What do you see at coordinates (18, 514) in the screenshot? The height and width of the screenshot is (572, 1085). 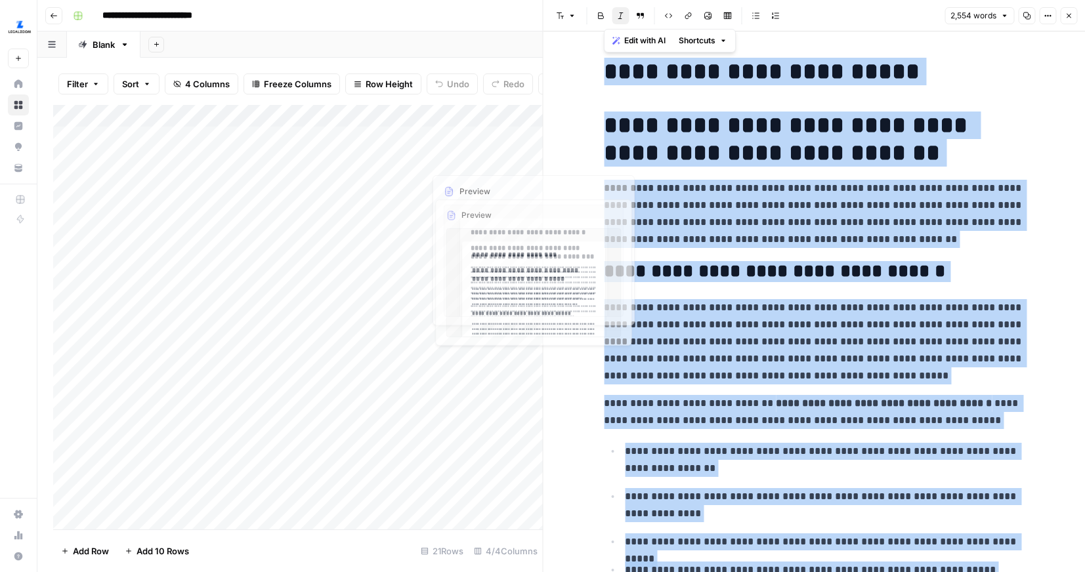 I see `a: Settings` at bounding box center [18, 514].